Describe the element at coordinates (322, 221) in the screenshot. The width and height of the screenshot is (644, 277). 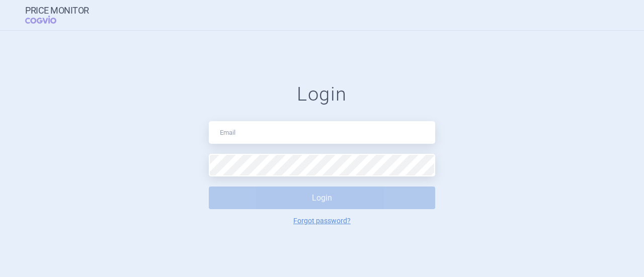
I see `a: Forgot password?` at that location.